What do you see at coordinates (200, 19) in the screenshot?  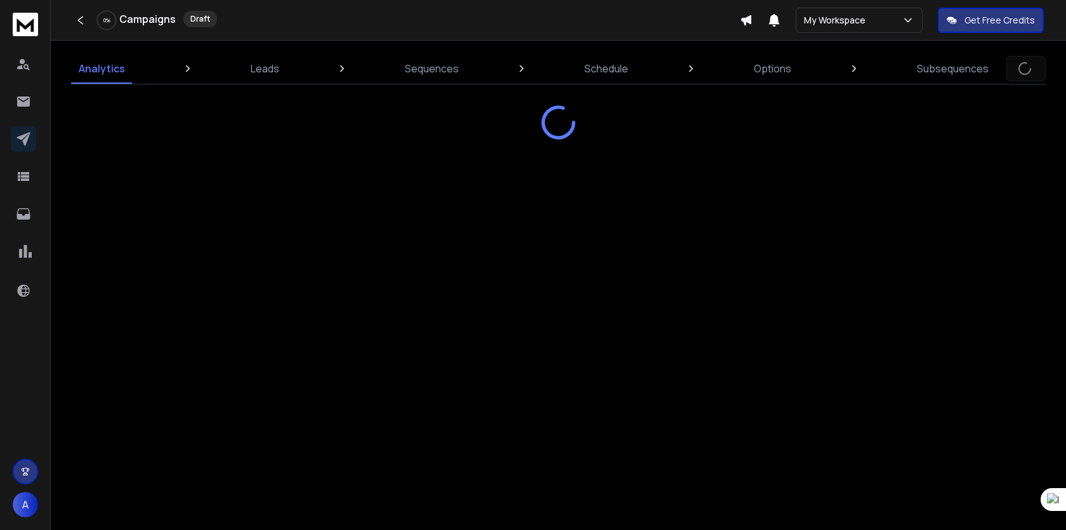 I see `div: Draft` at bounding box center [200, 19].